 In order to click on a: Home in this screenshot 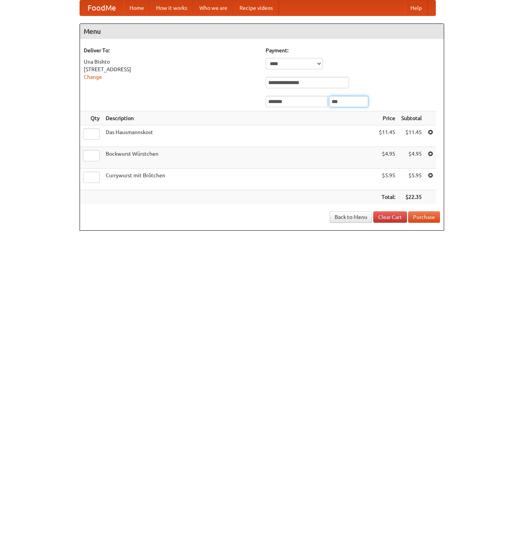, I will do `click(137, 8)`.